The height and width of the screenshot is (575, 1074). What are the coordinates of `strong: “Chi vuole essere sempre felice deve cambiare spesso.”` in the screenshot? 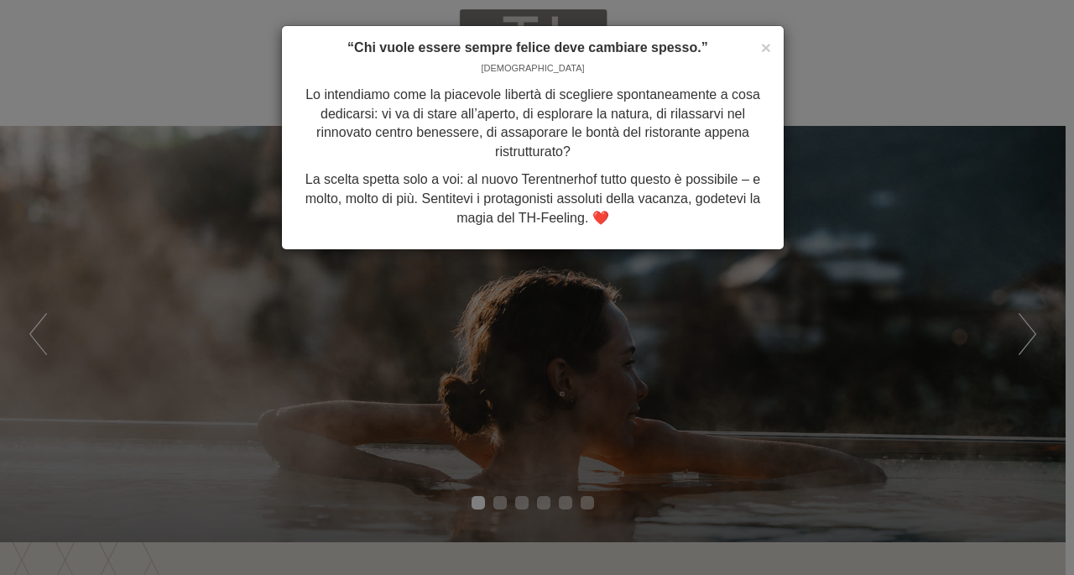 It's located at (528, 47).